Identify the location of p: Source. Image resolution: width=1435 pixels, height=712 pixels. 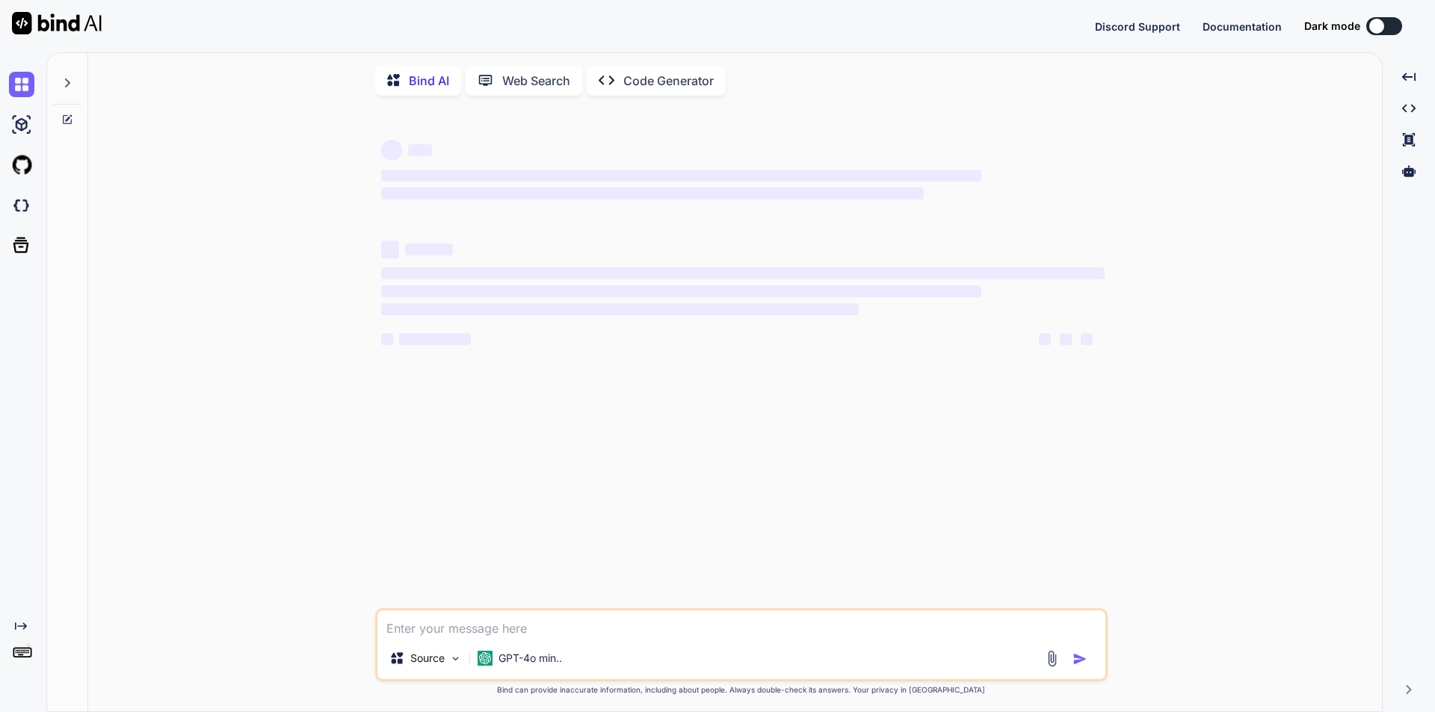
(428, 658).